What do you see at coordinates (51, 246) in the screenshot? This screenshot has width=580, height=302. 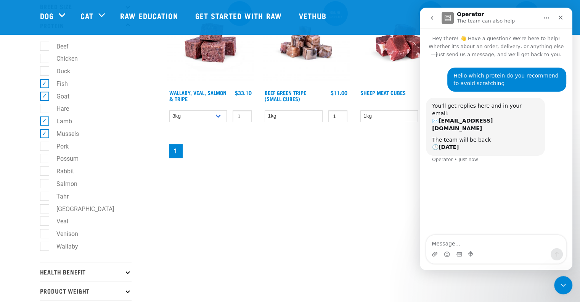 I see `button: Start recording` at bounding box center [51, 246].